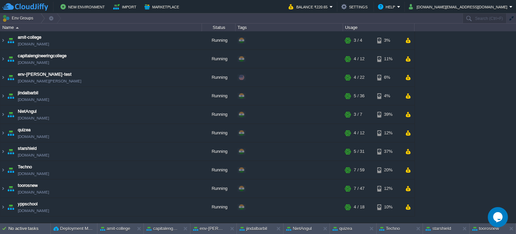 The height and width of the screenshot is (234, 516). What do you see at coordinates (115, 228) in the screenshot?
I see `button: amit-college` at bounding box center [115, 228].